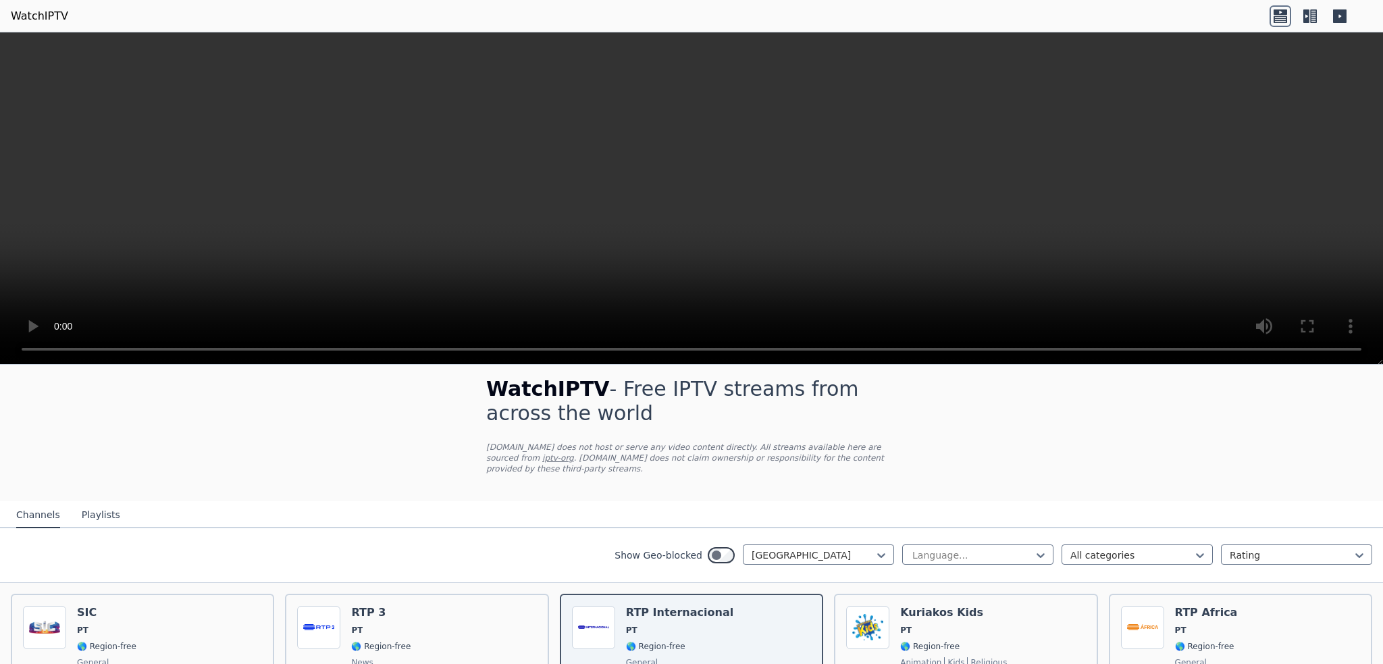 This screenshot has width=1383, height=664. What do you see at coordinates (691, 401) in the screenshot?
I see `h1: - Free IPTV streams from across the world` at bounding box center [691, 401].